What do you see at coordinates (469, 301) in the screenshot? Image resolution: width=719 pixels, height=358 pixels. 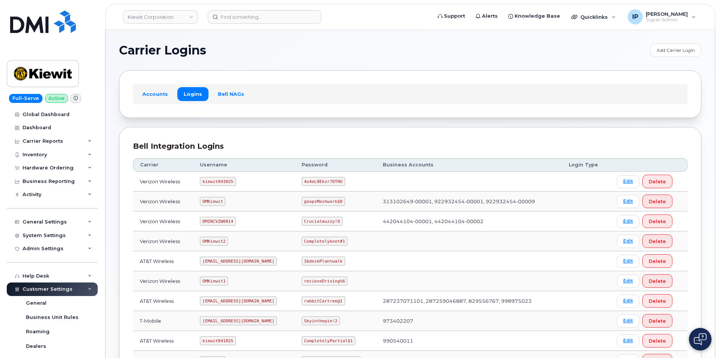 I see `td: 287237071101, 287259046887, 829556767, 998975023` at bounding box center [469, 301].